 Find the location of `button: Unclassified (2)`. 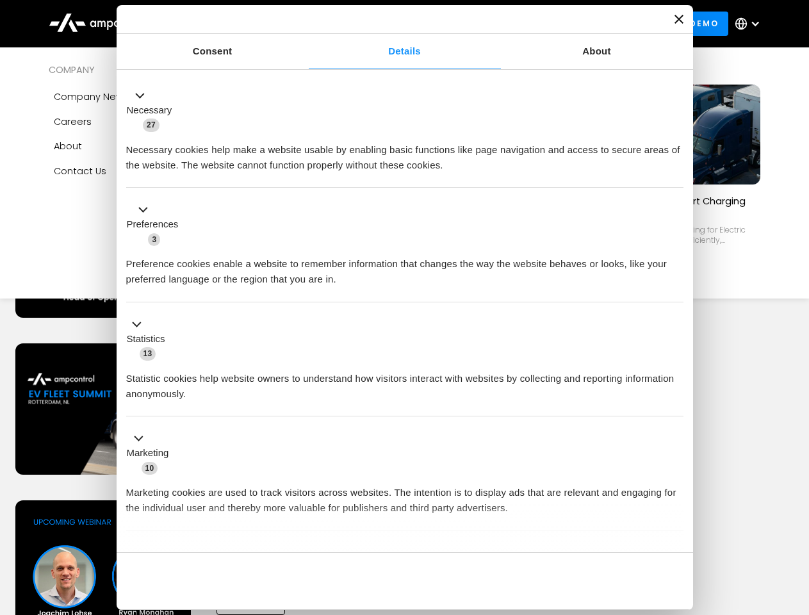

button: Unclassified (2) is located at coordinates (179, 553).